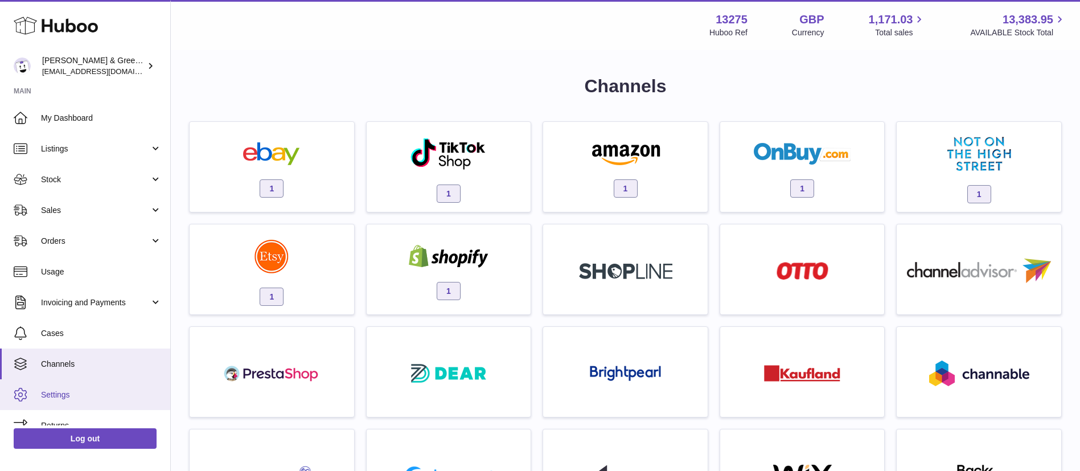 This screenshot has height=471, width=1080. What do you see at coordinates (802, 154) in the screenshot?
I see `img: onbuy` at bounding box center [802, 154].